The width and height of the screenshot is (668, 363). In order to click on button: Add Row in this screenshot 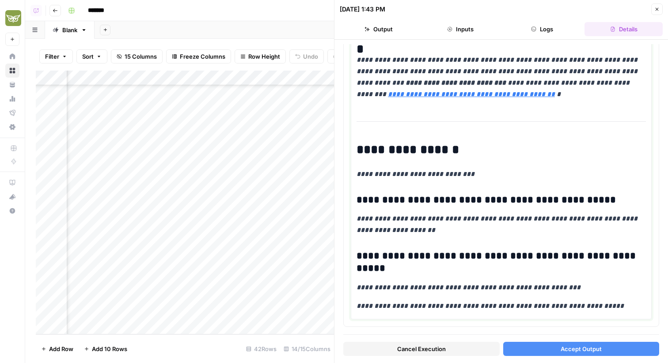, I will do `click(57, 349)`.